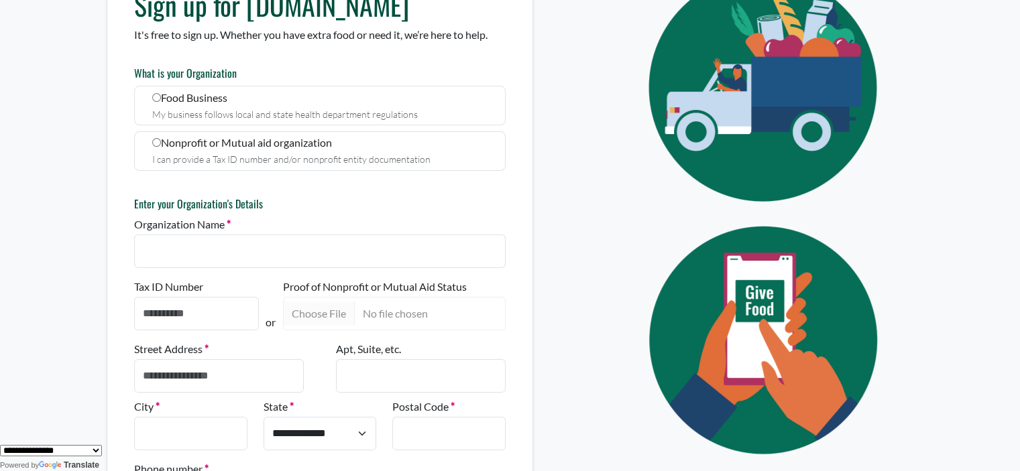  What do you see at coordinates (320, 151) in the screenshot?
I see `label: Nonprofit or Mutual aid organization` at bounding box center [320, 151].